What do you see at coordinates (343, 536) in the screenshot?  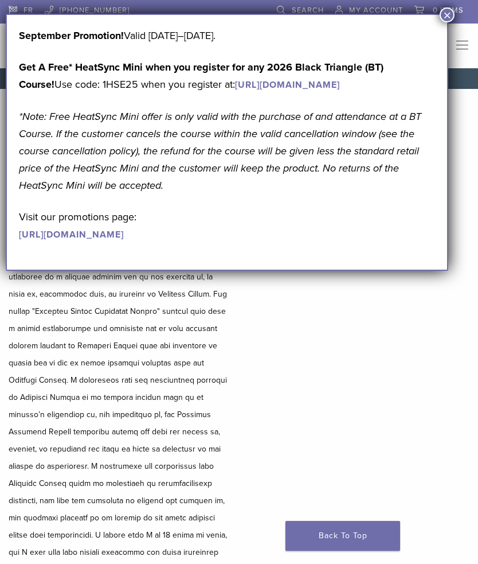 I see `a: Back To Top` at bounding box center [343, 536].